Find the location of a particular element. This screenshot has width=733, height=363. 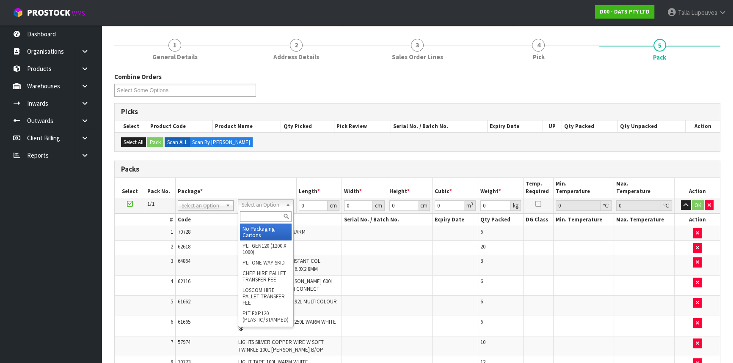

button: OK is located at coordinates (698, 206).